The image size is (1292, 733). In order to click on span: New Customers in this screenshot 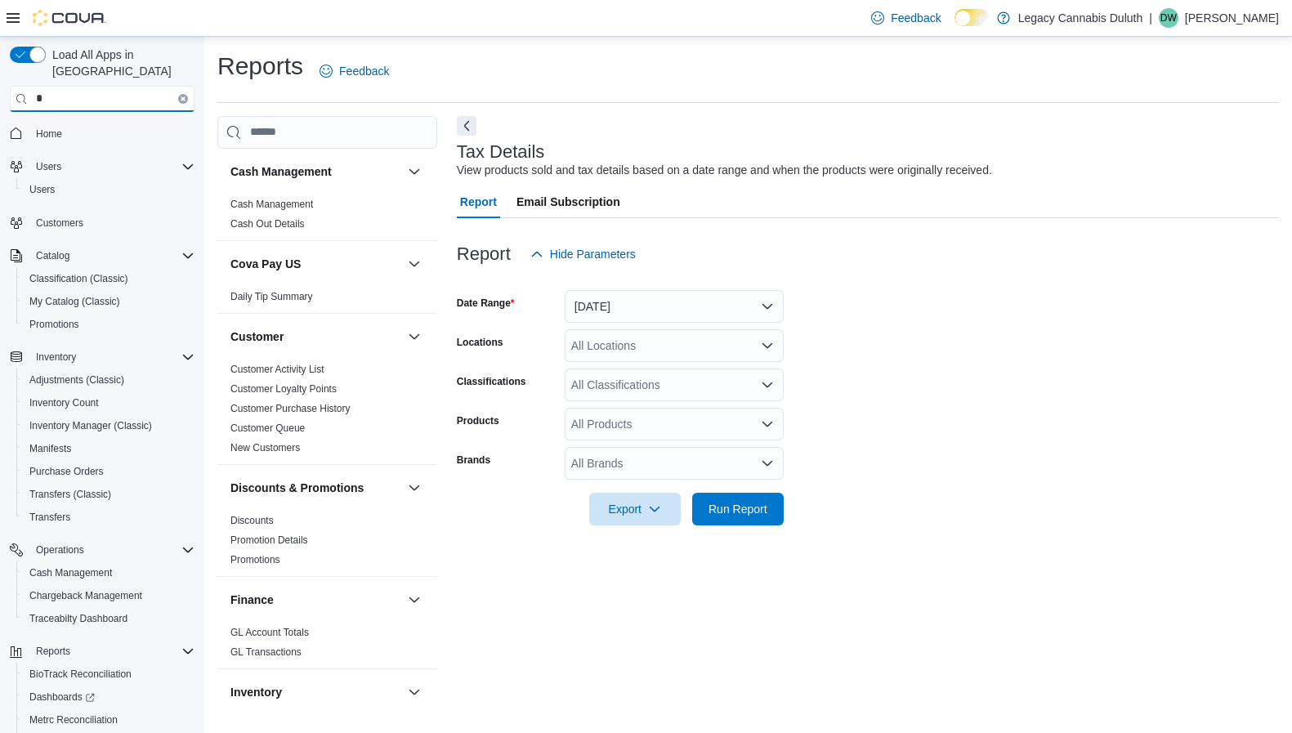, I will do `click(265, 448)`.